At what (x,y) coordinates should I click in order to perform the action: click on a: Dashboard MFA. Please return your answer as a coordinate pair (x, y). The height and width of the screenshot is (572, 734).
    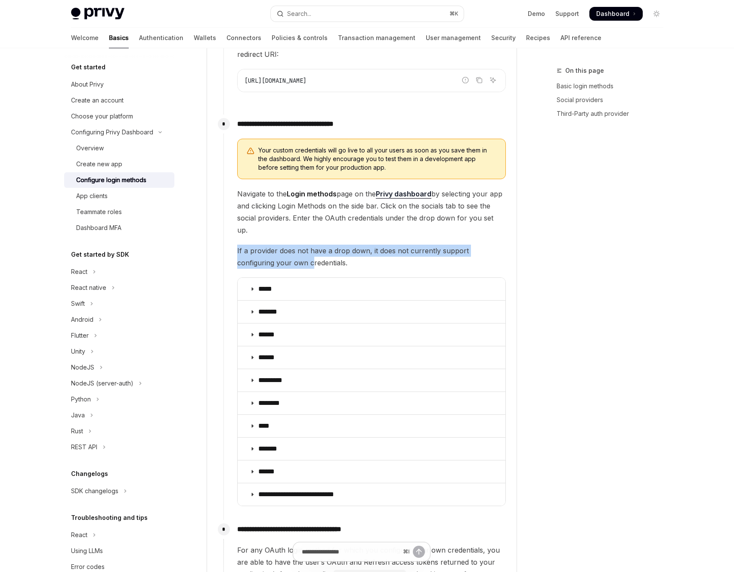
    Looking at the image, I should click on (119, 228).